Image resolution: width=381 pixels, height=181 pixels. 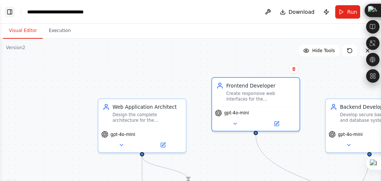 What do you see at coordinates (69, 12) in the screenshot?
I see `nav: breadcrumb` at bounding box center [69, 12].